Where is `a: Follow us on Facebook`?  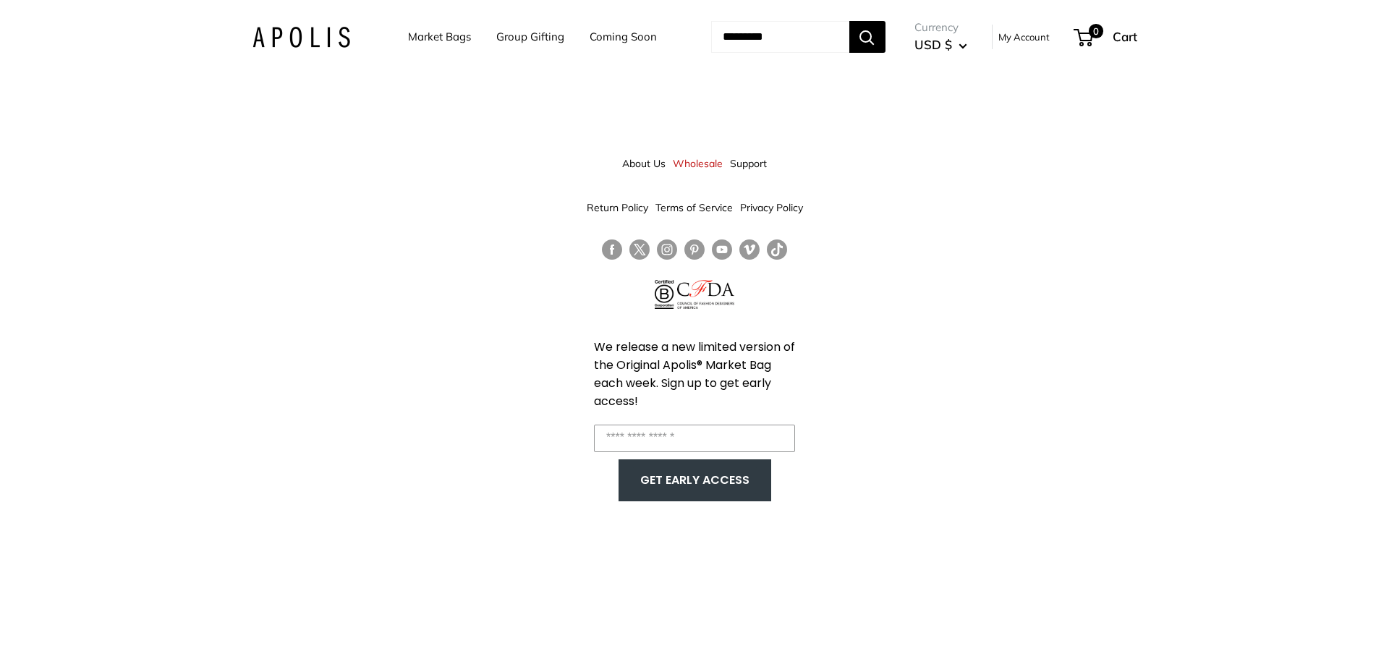
a: Follow us on Facebook is located at coordinates (612, 250).